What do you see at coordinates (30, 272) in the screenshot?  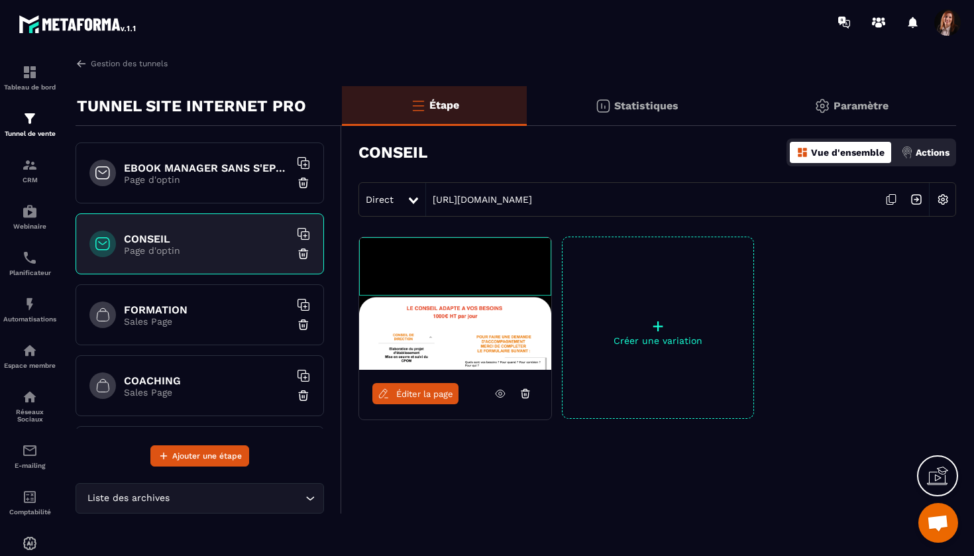 I see `p: Planificateur` at bounding box center [30, 272].